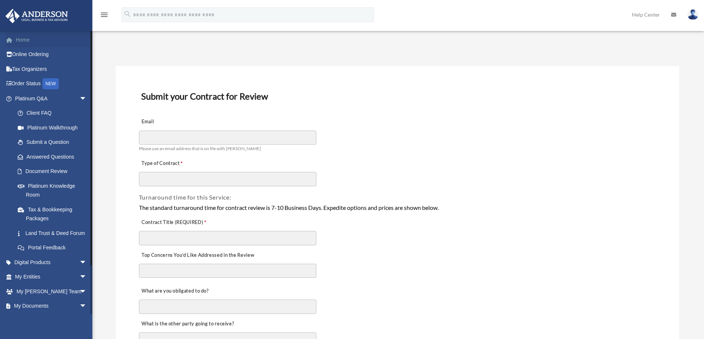  Describe the element at coordinates (51, 40) in the screenshot. I see `a: Home` at that location.